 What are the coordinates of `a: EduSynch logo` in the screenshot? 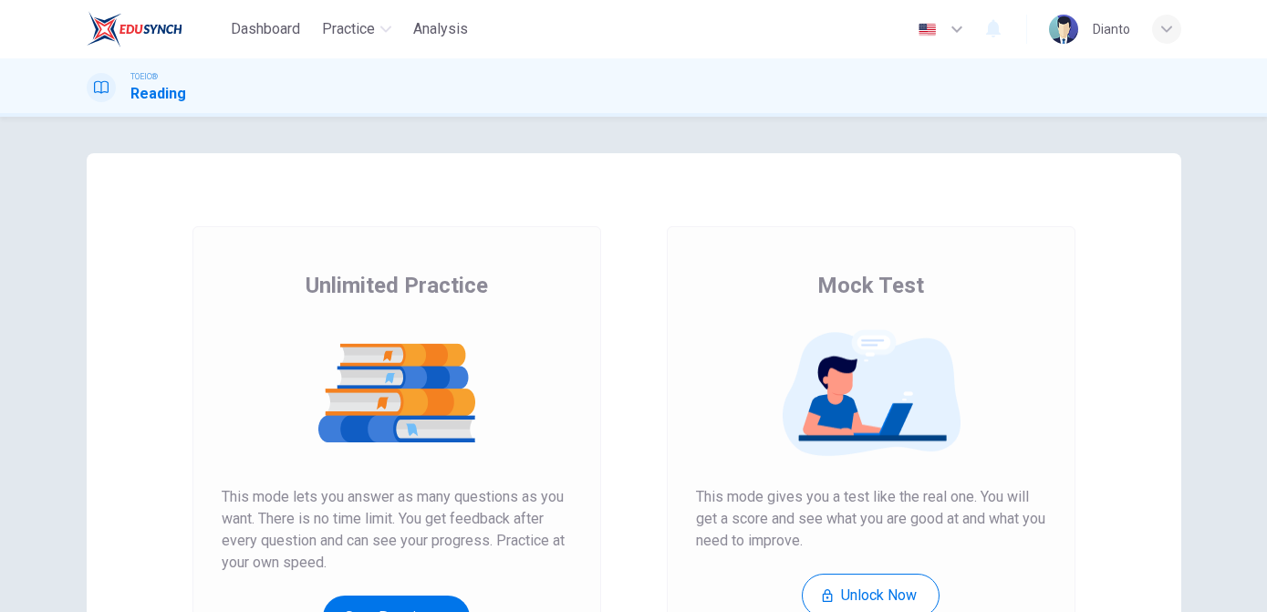 It's located at (155, 29).